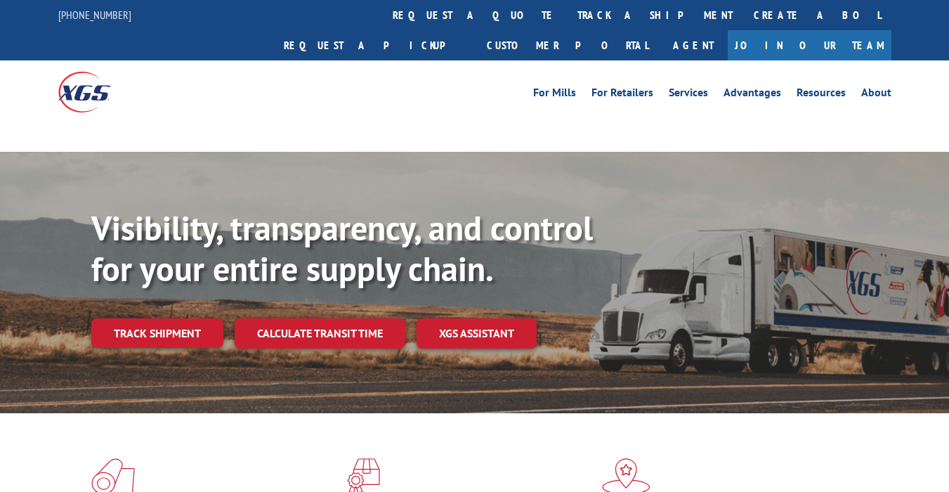 The image size is (949, 492). I want to click on a: Join Our Team, so click(810, 45).